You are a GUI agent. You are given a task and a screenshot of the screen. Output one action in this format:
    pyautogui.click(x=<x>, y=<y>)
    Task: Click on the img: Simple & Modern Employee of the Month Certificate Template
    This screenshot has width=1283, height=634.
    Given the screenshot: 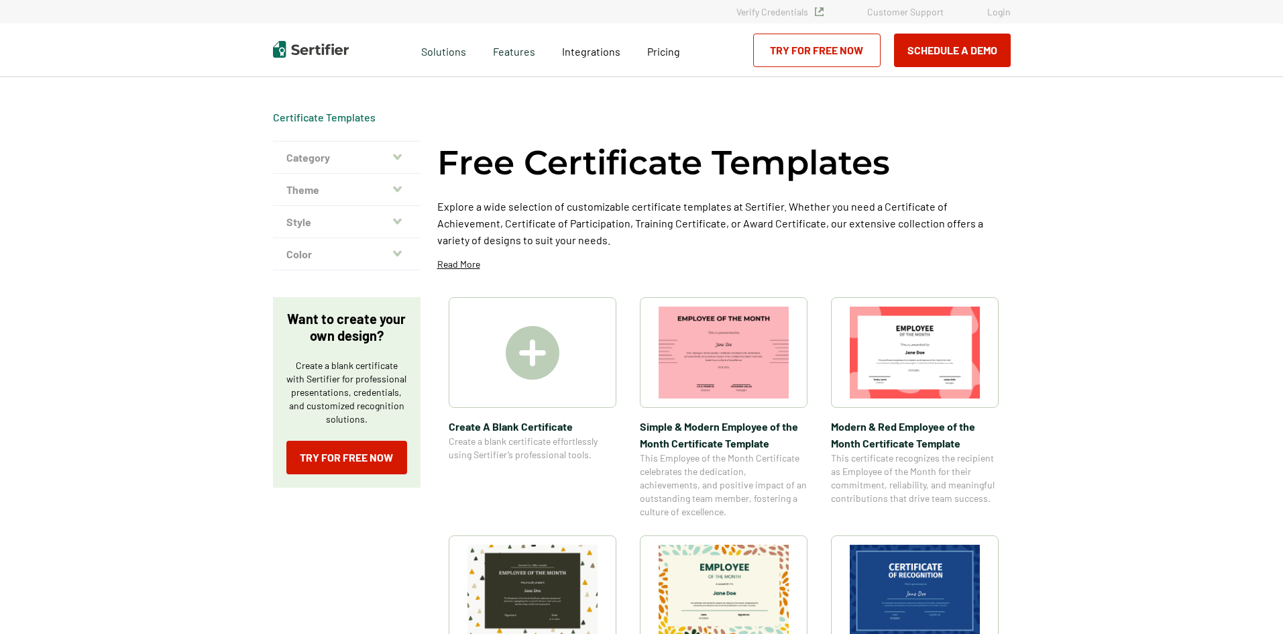 What is the action you would take?
    pyautogui.click(x=724, y=352)
    